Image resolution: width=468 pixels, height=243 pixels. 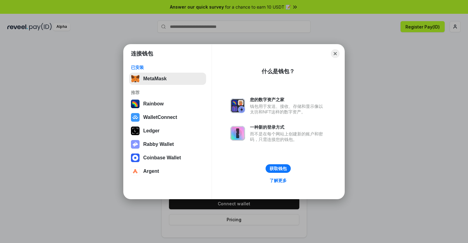 I want to click on h1: 连接钱包, so click(x=142, y=54).